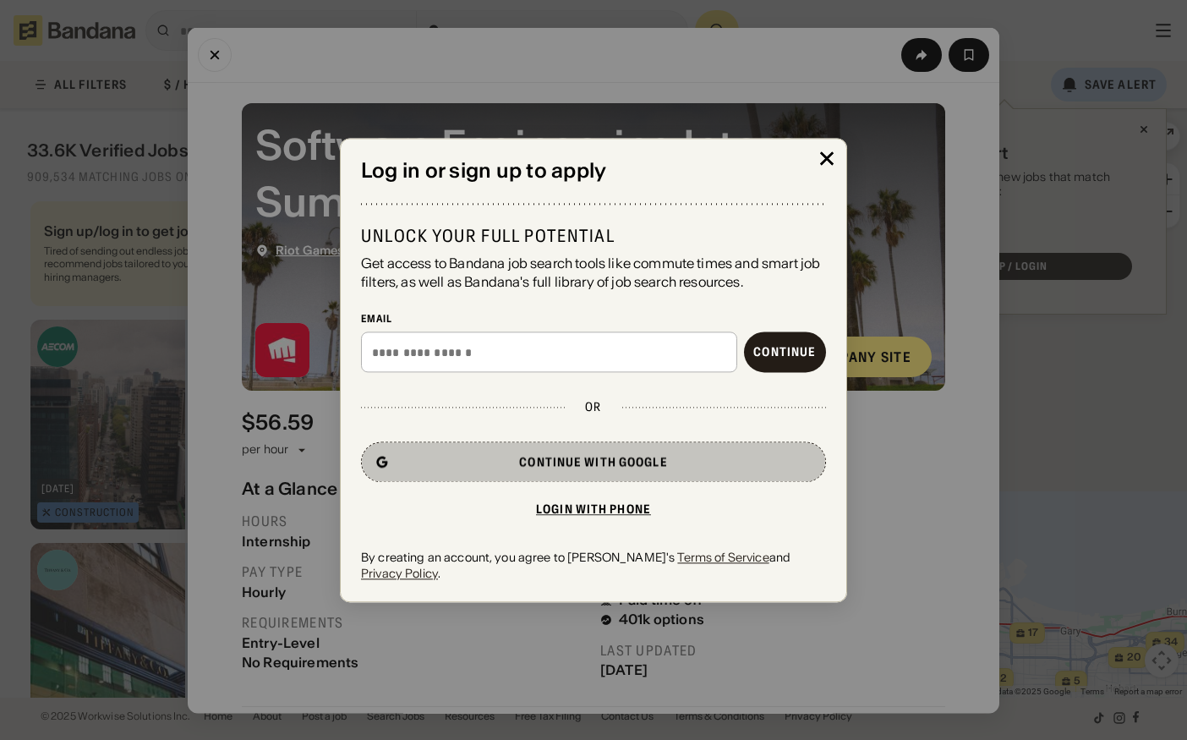  I want to click on div: or, so click(593, 408).